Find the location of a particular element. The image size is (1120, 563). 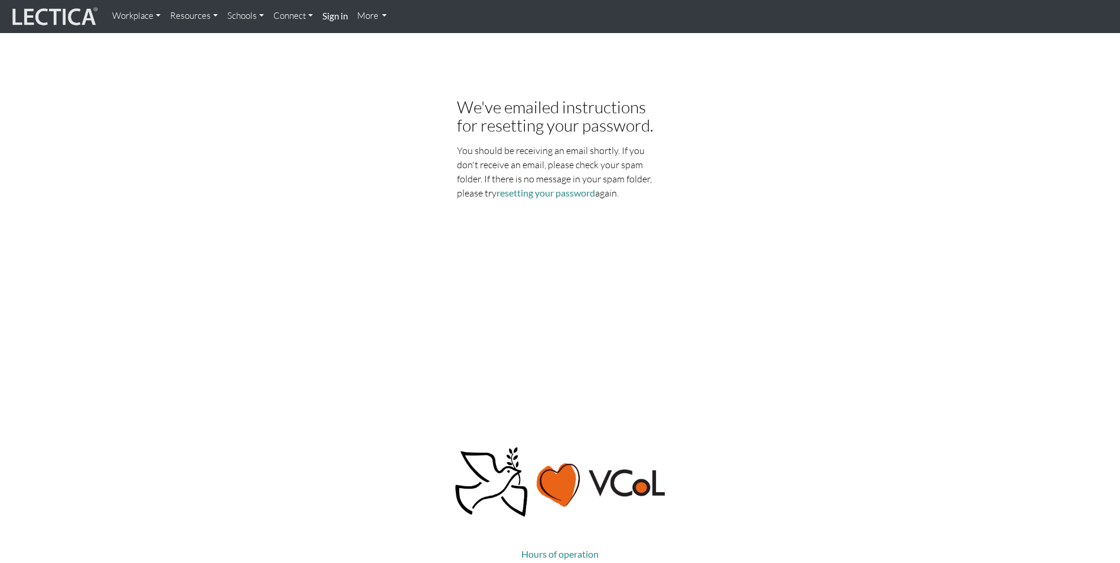

a: Sign in is located at coordinates (335, 17).